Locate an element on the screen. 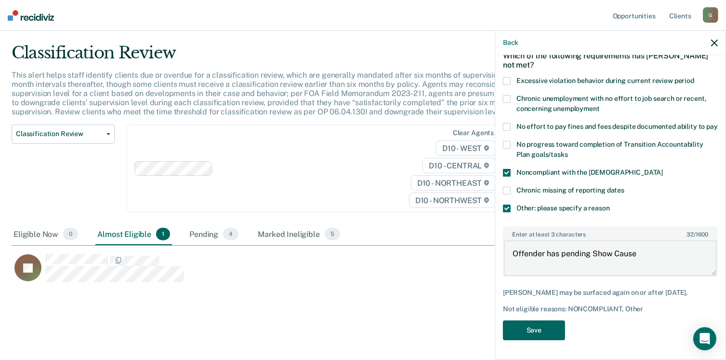 This screenshot has height=360, width=726. span: D10 - WEST is located at coordinates (466, 148).